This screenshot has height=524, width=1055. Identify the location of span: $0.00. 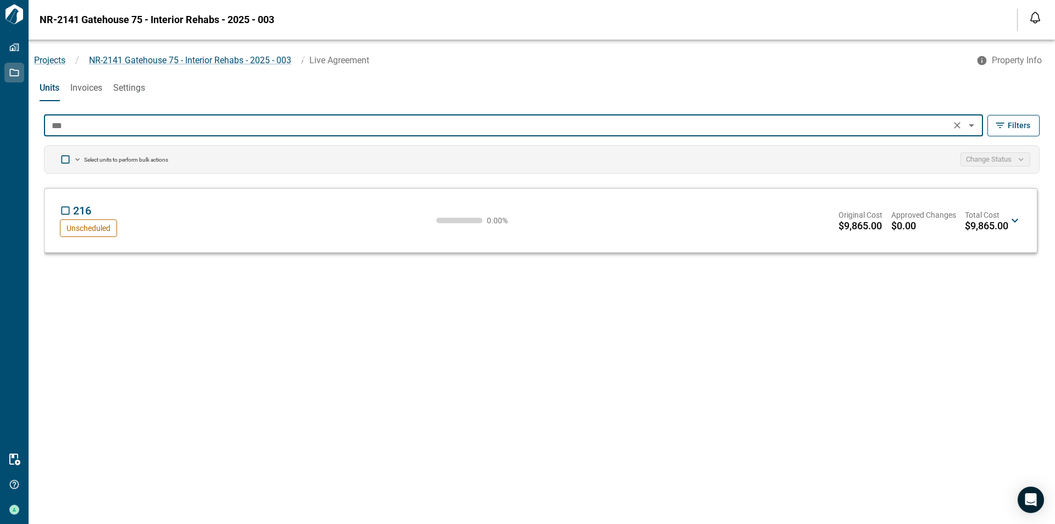
(903, 226).